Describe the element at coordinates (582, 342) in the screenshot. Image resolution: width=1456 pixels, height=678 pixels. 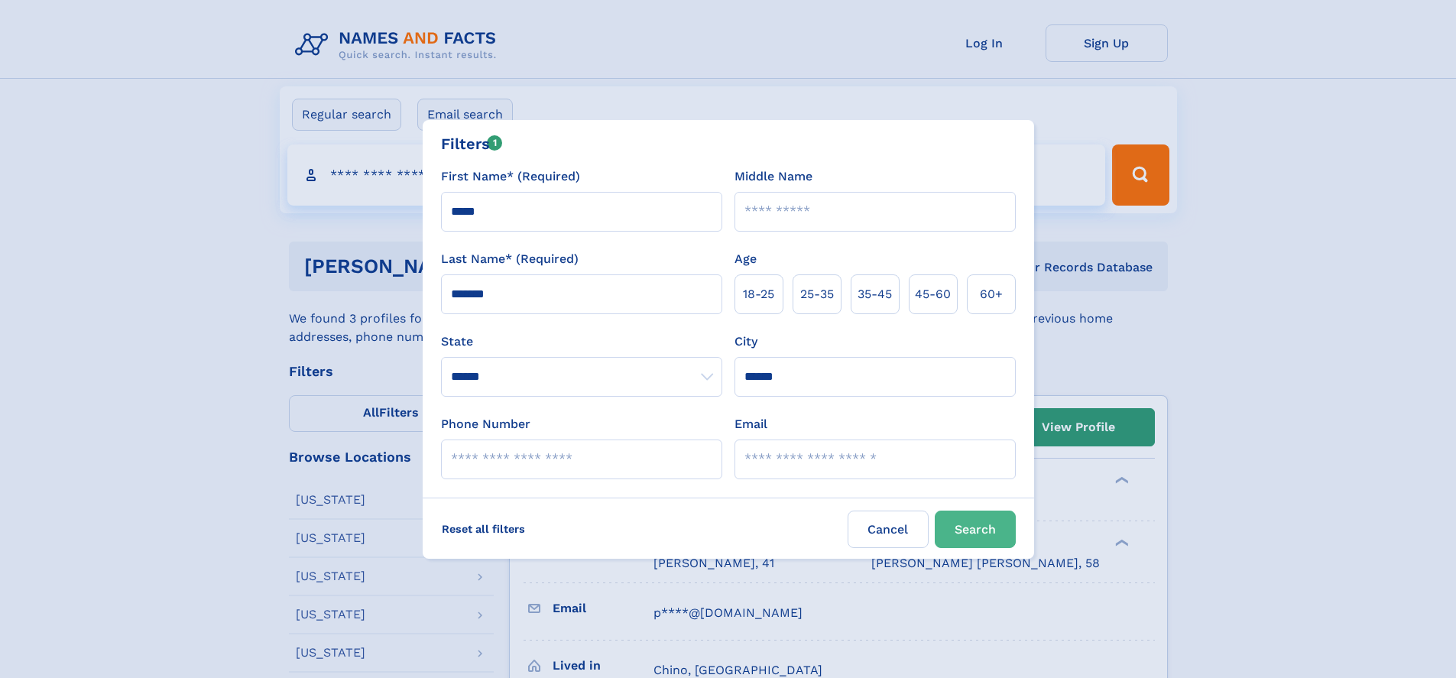
I see `label: State` at that location.